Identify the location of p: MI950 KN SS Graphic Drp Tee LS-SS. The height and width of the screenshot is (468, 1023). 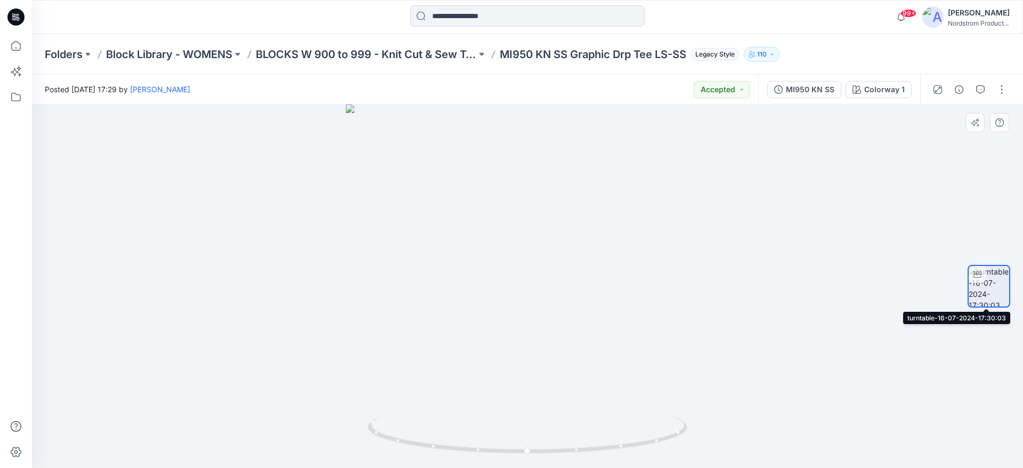
(593, 54).